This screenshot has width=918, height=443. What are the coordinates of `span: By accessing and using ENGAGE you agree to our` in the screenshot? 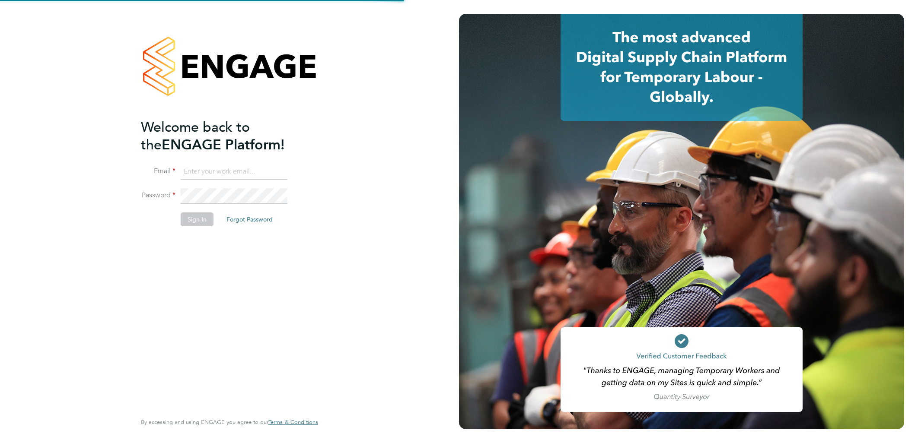 It's located at (229, 422).